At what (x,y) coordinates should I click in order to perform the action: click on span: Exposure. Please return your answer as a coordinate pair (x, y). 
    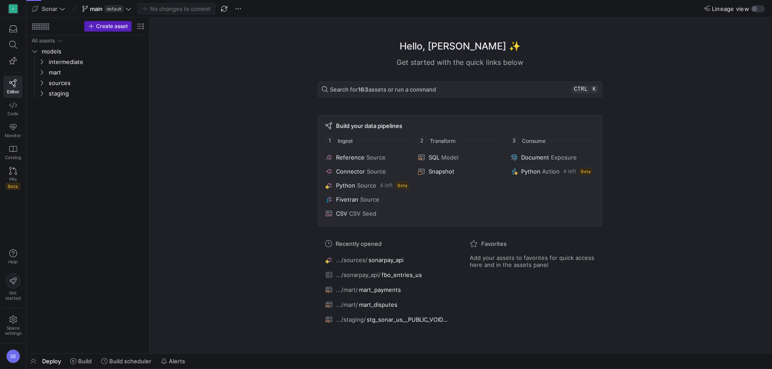
    Looking at the image, I should click on (564, 157).